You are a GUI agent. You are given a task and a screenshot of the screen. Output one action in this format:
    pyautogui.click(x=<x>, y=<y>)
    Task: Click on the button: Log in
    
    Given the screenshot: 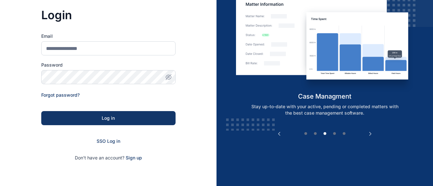 What is the action you would take?
    pyautogui.click(x=109, y=118)
    